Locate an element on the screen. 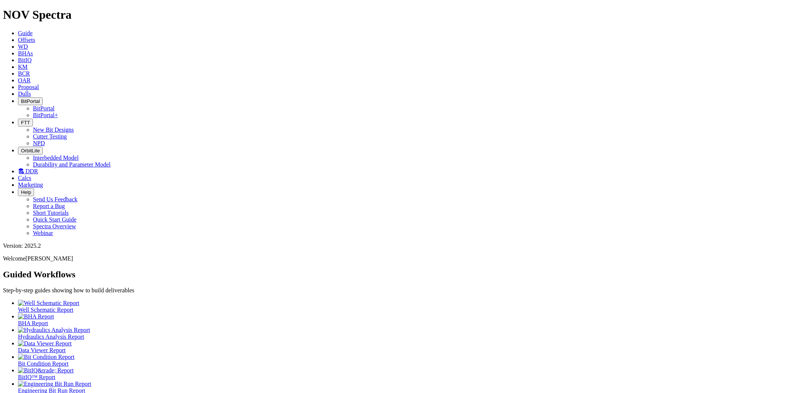  a: OAR is located at coordinates (24, 80).